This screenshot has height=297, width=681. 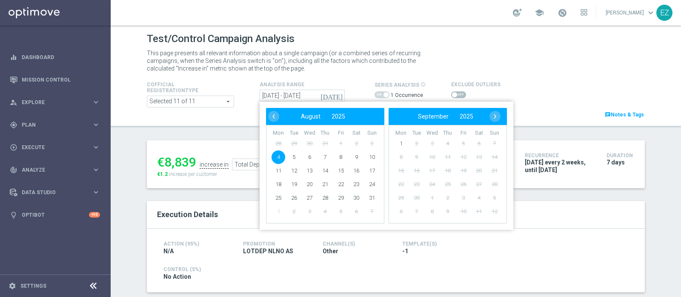 I want to click on button: August, so click(x=311, y=117).